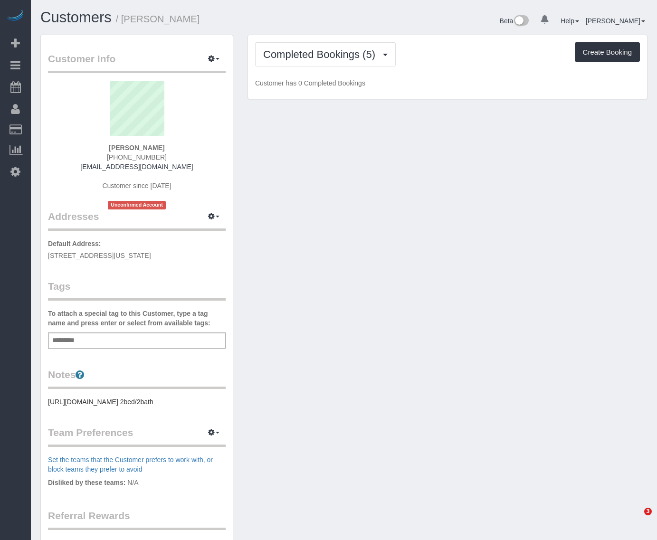 The image size is (657, 540). Describe the element at coordinates (322, 54) in the screenshot. I see `span: Completed Bookings (5)` at that location.